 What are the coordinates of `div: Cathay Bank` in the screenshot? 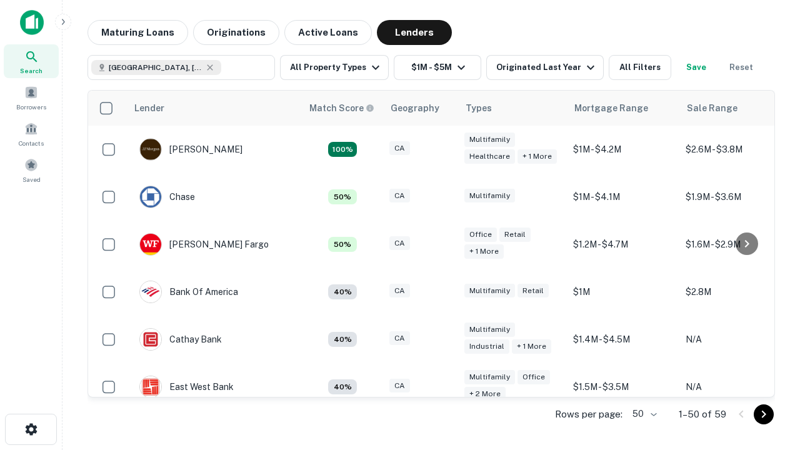 It's located at (181, 339).